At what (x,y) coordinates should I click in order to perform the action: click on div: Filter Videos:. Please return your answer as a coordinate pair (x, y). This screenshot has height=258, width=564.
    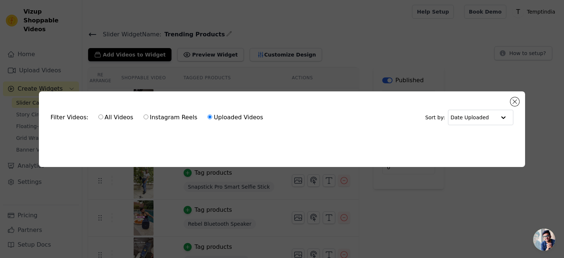
    Looking at the image, I should click on (159, 118).